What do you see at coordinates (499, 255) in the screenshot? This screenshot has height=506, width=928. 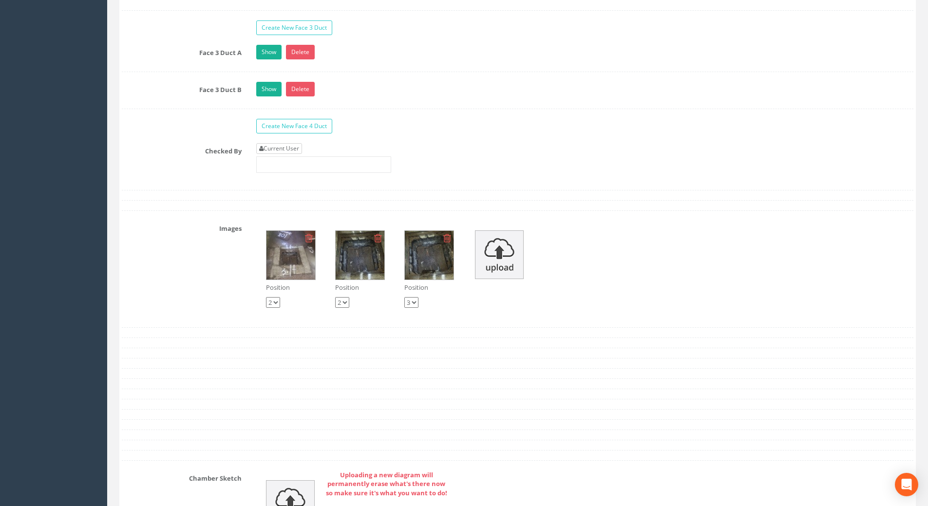 I see `img: upload_icon.png` at bounding box center [499, 255].